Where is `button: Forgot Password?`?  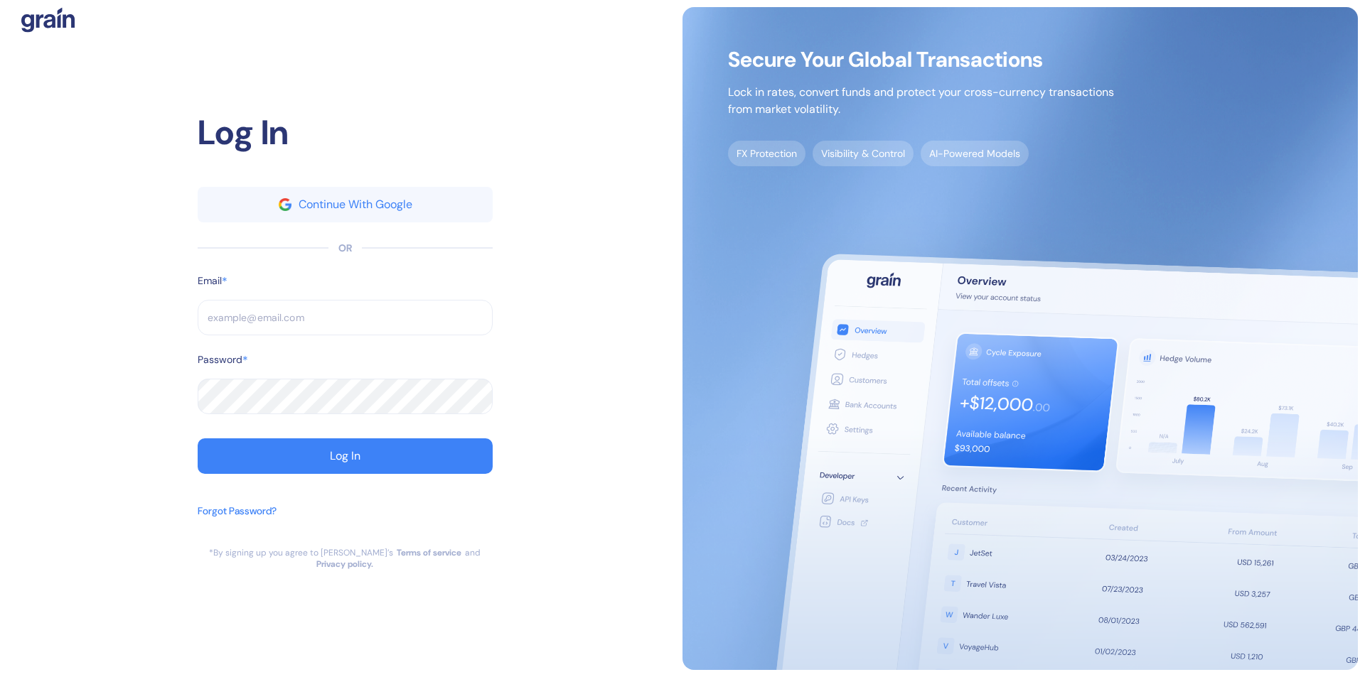 button: Forgot Password? is located at coordinates (237, 522).